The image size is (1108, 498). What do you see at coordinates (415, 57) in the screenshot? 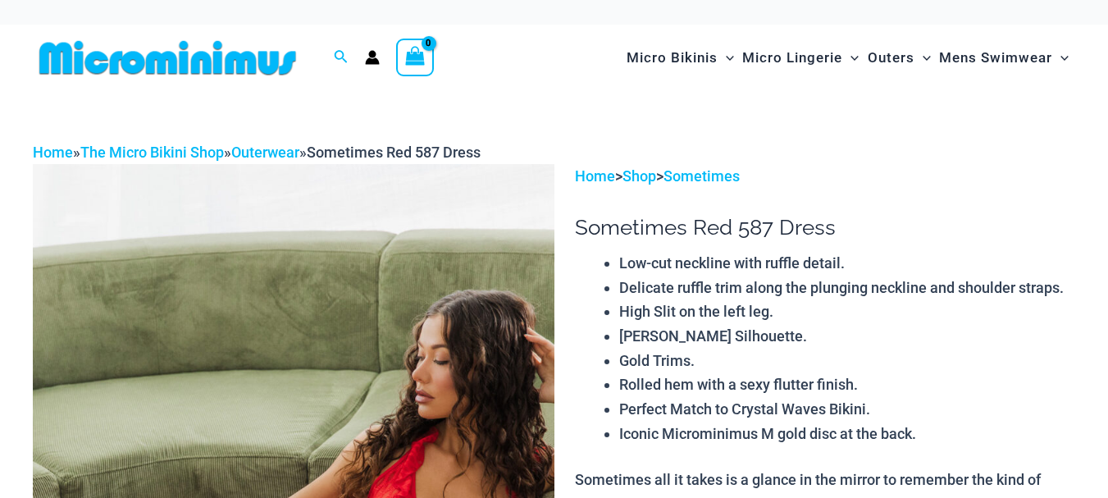
I see `a: View Shopping Cart, empty` at bounding box center [415, 57].